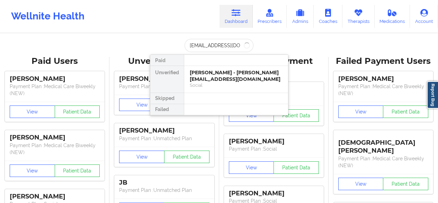 The width and height of the screenshot is (438, 203). What do you see at coordinates (164, 61) in the screenshot?
I see `div: Unverified Users` at bounding box center [164, 61].